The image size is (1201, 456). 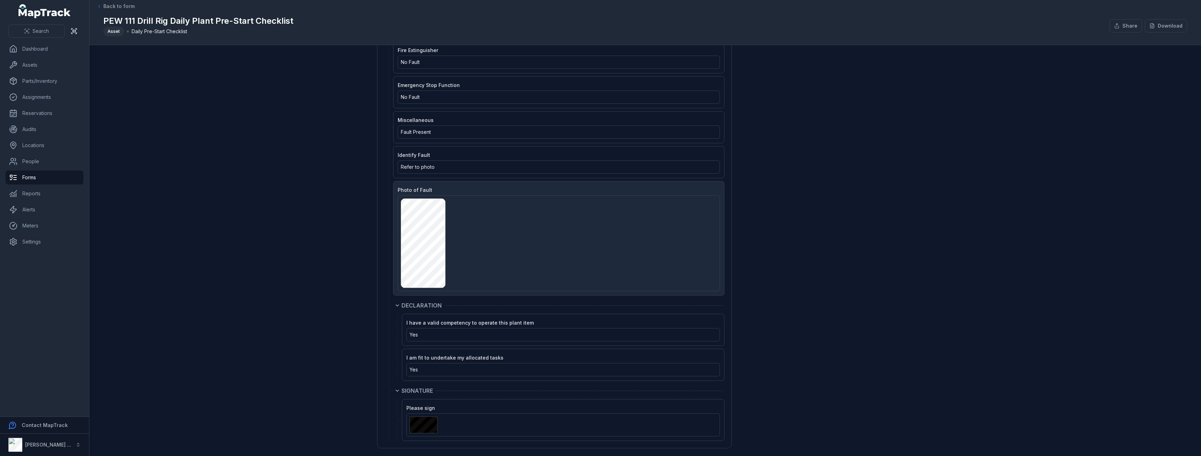 What do you see at coordinates (44, 226) in the screenshot?
I see `a: Meters` at bounding box center [44, 226].